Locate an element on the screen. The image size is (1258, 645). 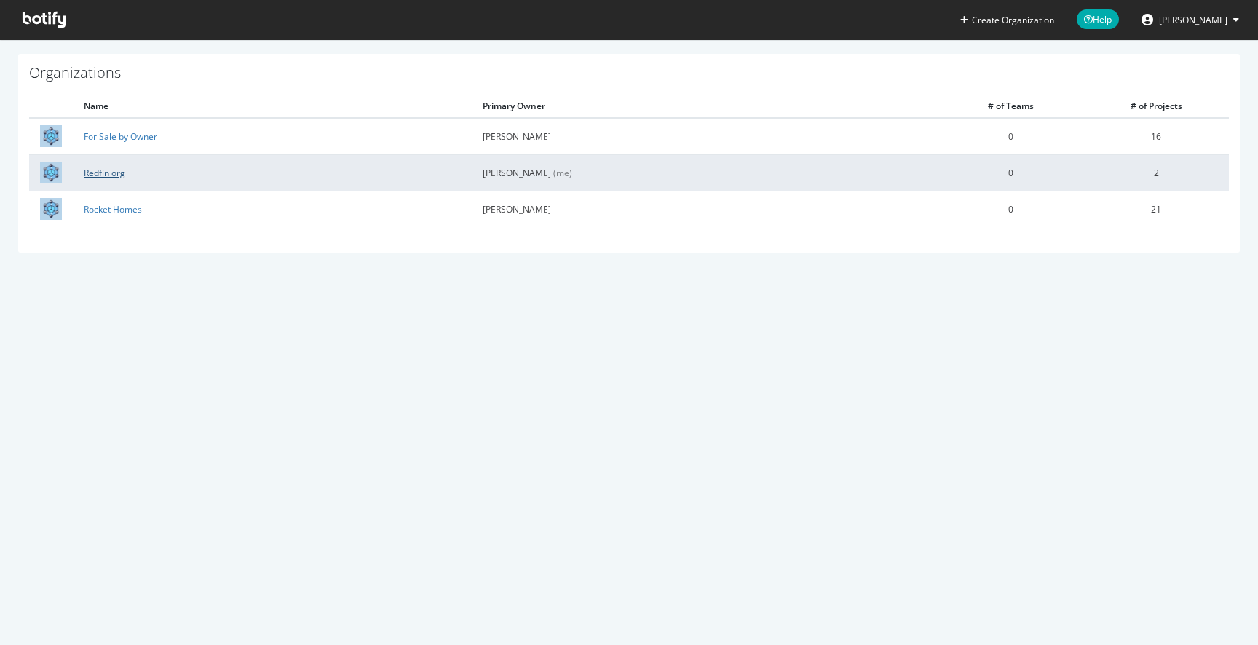
span: (me) is located at coordinates (563, 173).